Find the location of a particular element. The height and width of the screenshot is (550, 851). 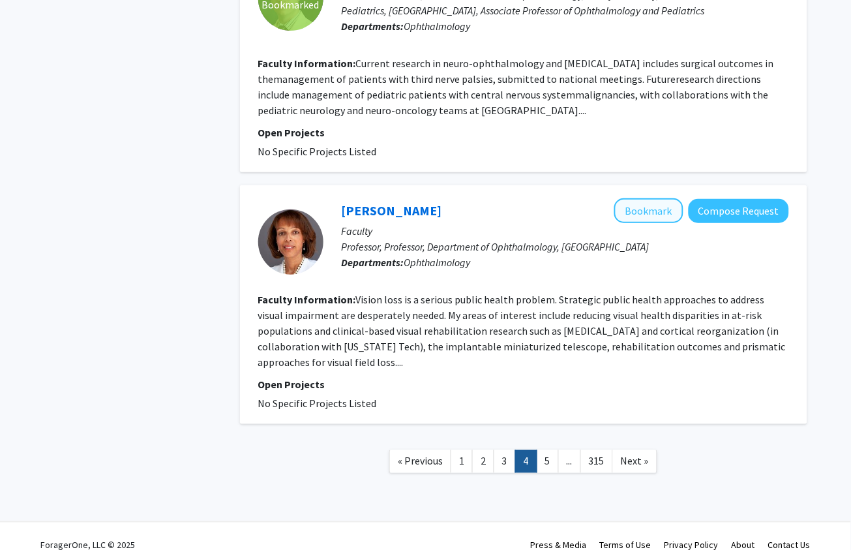

p: Faculty is located at coordinates (565, 231).